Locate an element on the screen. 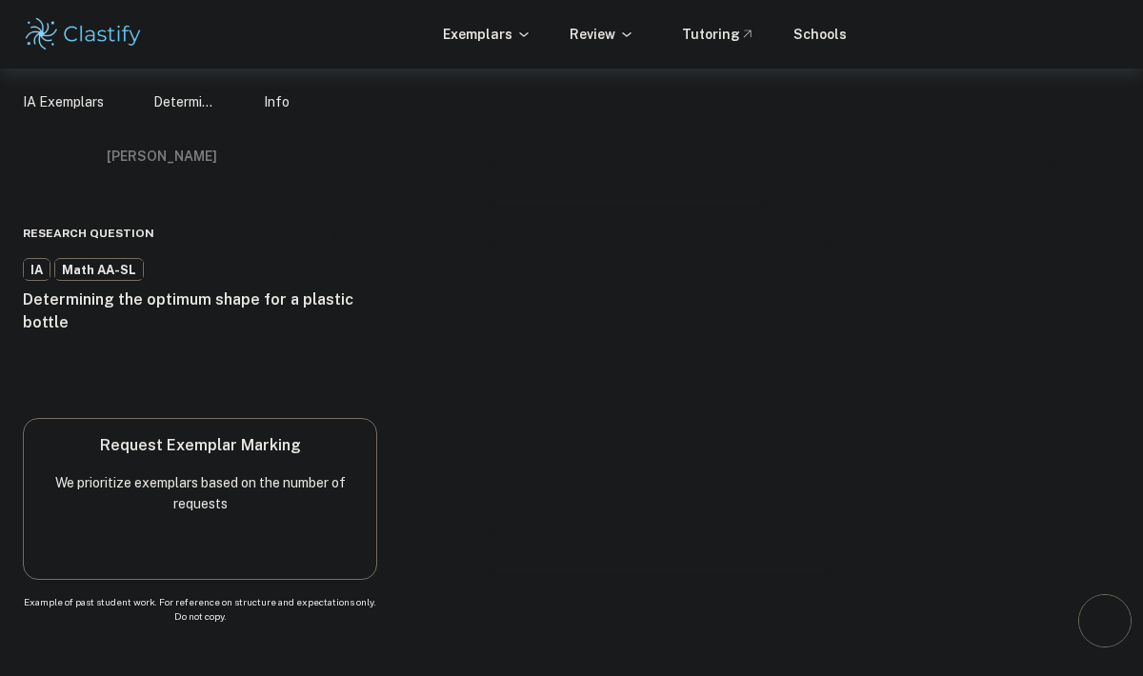 This screenshot has height=676, width=1143. button: UPGRADE NOW is located at coordinates (1052, 34).